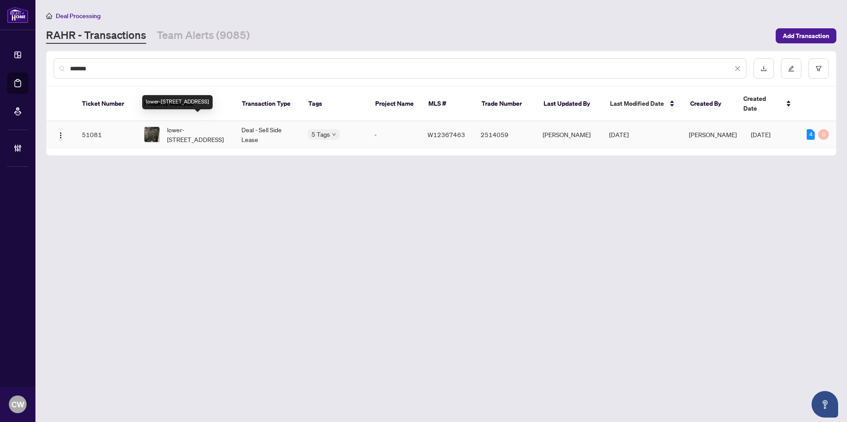 This screenshot has width=847, height=422. Describe the element at coordinates (642, 104) in the screenshot. I see `th: Last Modified Date` at that location.